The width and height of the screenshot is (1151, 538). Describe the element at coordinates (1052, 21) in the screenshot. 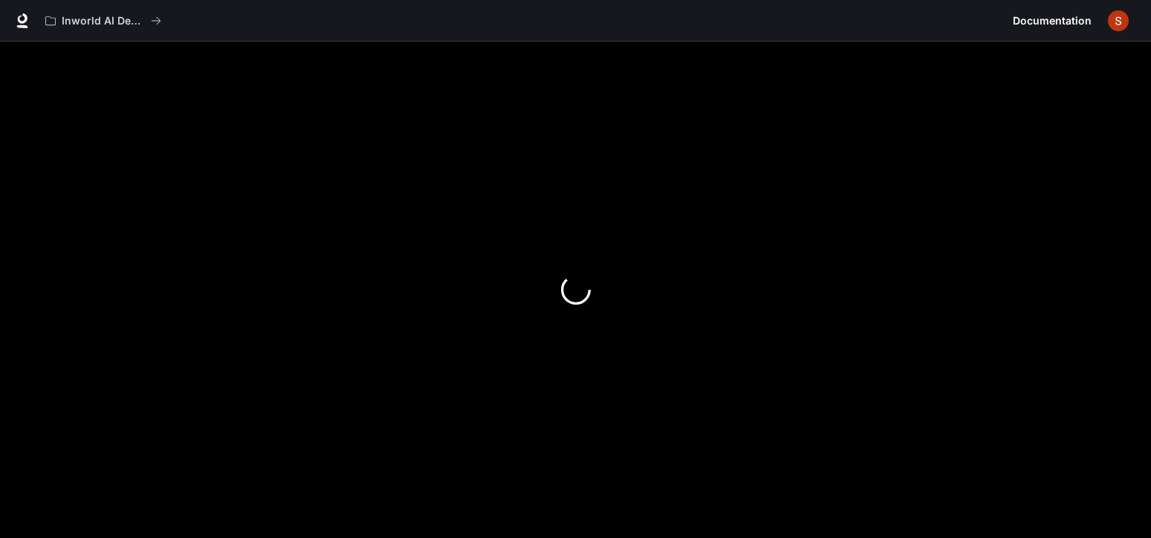

I see `a: Documentation` at that location.